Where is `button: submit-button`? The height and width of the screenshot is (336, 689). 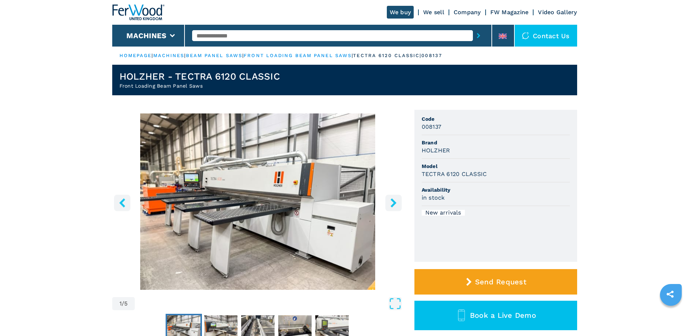
button: submit-button is located at coordinates (478, 36).